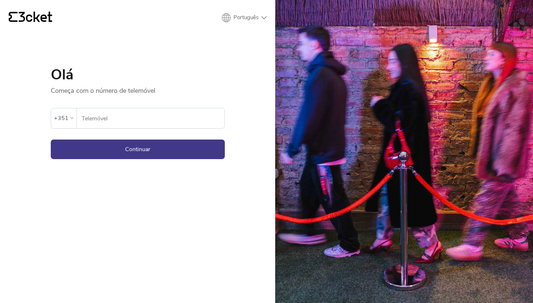 Image resolution: width=533 pixels, height=303 pixels. What do you see at coordinates (138, 75) in the screenshot?
I see `h1: Olá` at bounding box center [138, 75].